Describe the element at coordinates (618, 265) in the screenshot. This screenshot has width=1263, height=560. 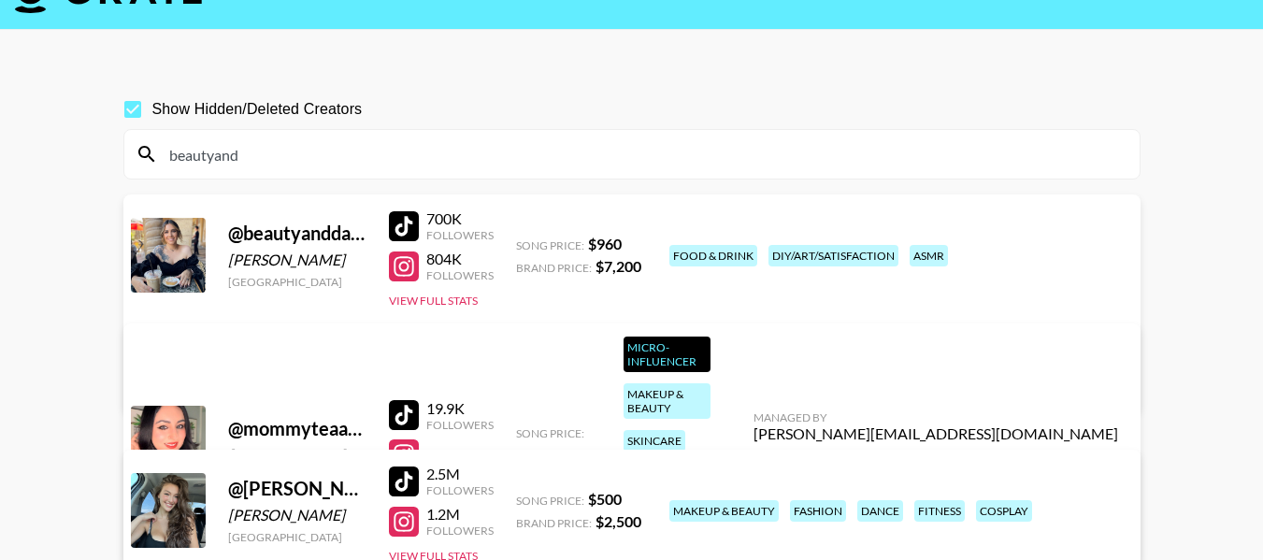
I see `strong: $ 7,200` at that location.